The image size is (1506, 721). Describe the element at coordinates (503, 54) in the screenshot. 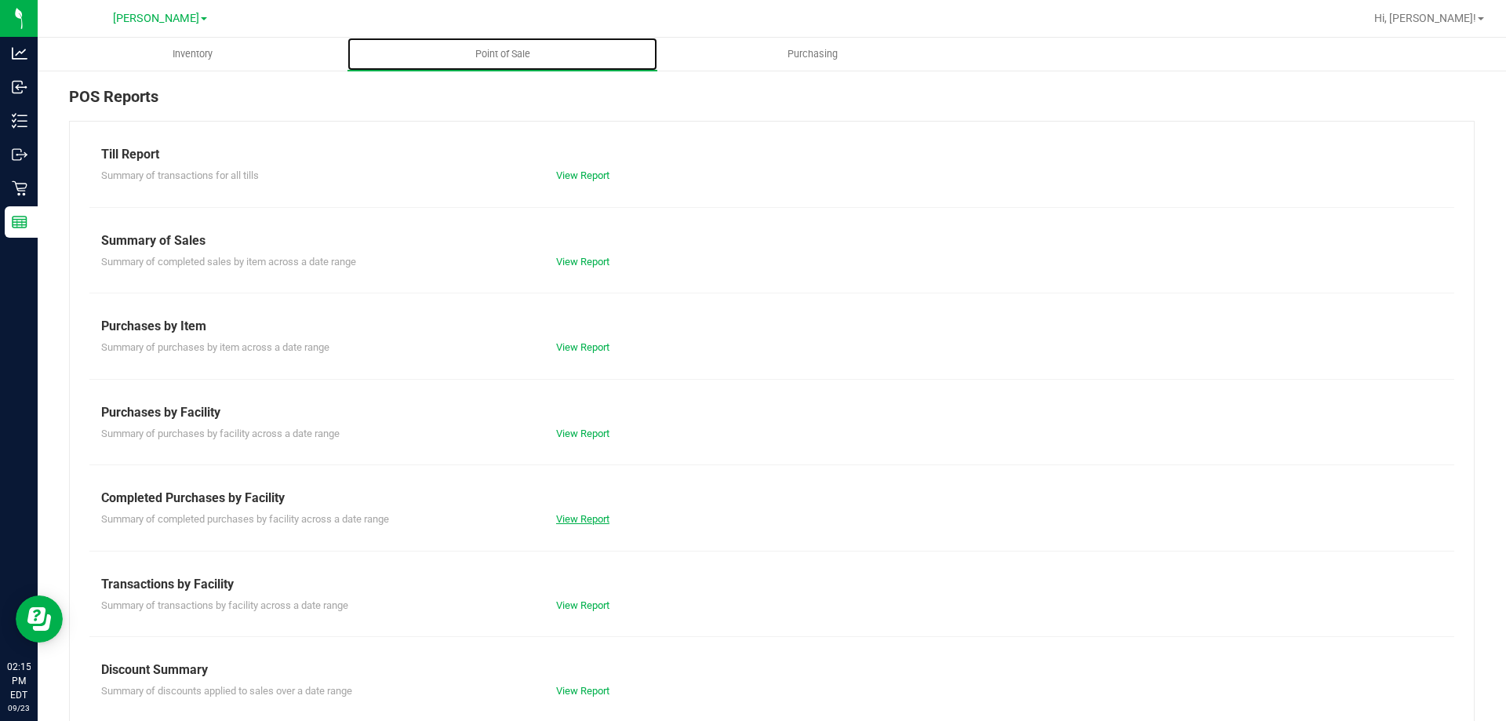

I see `span: Point of Sale` at that location.